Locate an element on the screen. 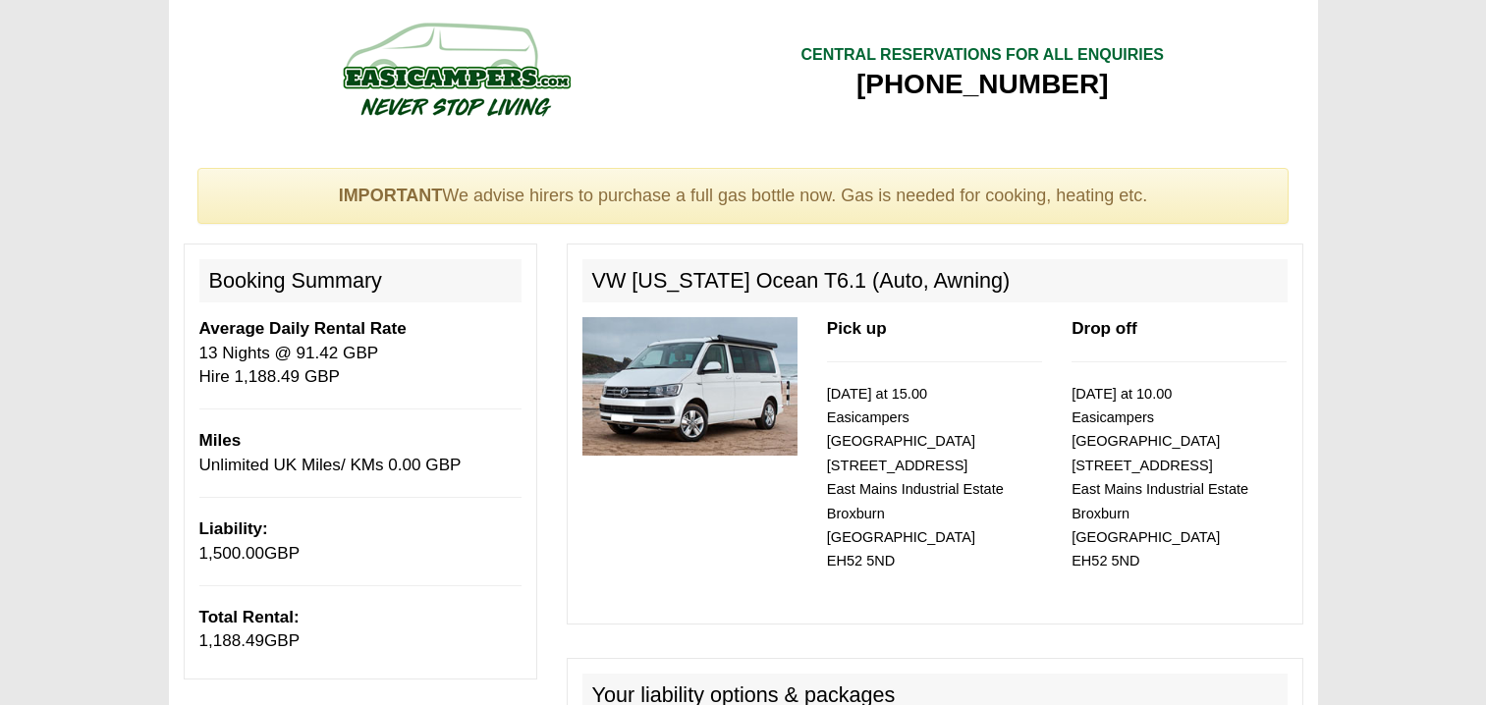 The width and height of the screenshot is (1486, 705). b: Miles is located at coordinates (220, 440).